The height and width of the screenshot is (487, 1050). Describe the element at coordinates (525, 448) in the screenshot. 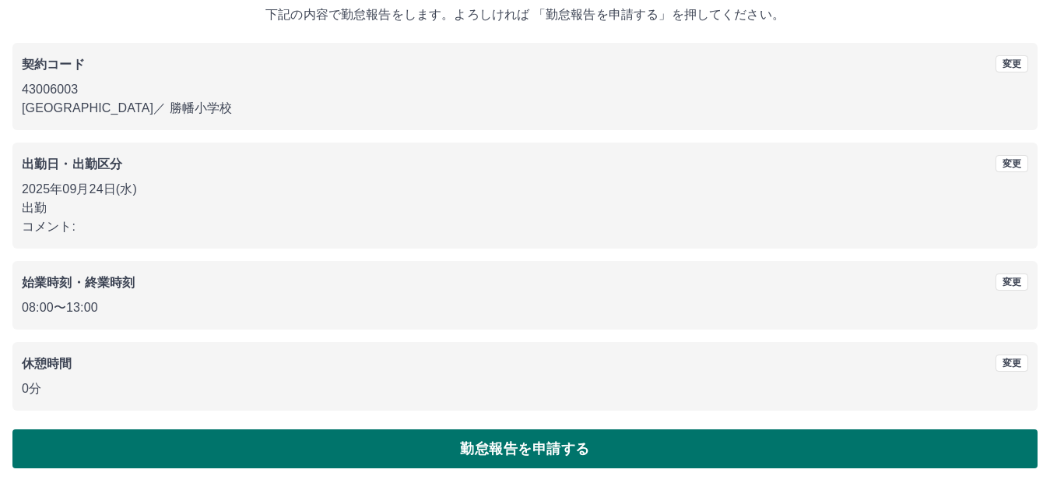

I see `button: 勤怠報告を申請する` at that location.